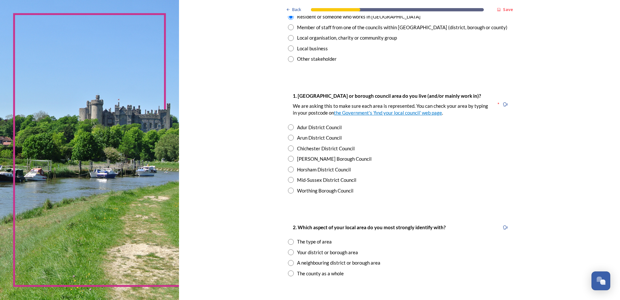  What do you see at coordinates (314, 241) in the screenshot?
I see `div: The type of area` at bounding box center [314, 241].